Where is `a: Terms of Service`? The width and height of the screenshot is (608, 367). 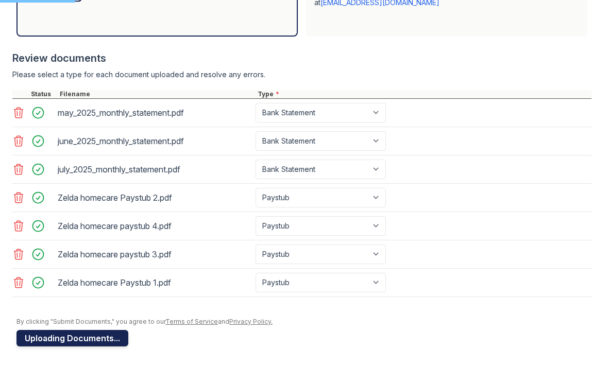 a: Terms of Service is located at coordinates (192, 322).